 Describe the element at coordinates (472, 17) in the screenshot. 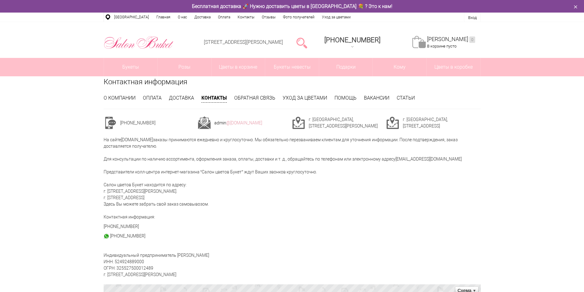

I see `a: Вход` at that location.